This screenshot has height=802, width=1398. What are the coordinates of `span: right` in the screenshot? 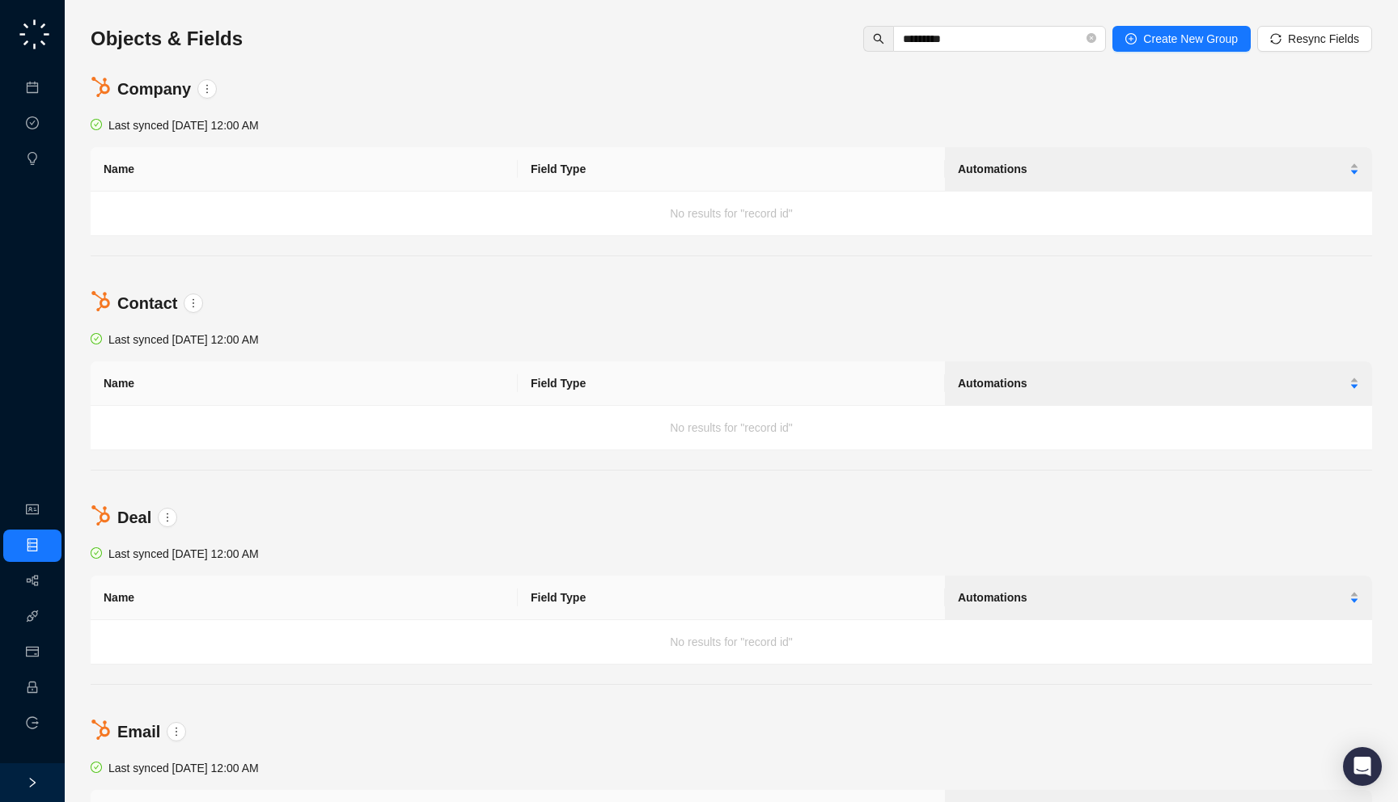 It's located at (32, 783).